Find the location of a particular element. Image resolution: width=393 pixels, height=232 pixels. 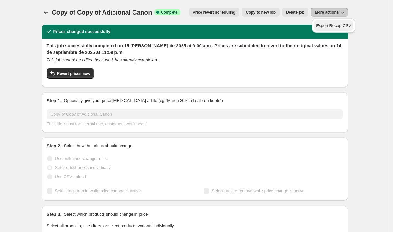

span: Export Recap CSV is located at coordinates (333, 25).